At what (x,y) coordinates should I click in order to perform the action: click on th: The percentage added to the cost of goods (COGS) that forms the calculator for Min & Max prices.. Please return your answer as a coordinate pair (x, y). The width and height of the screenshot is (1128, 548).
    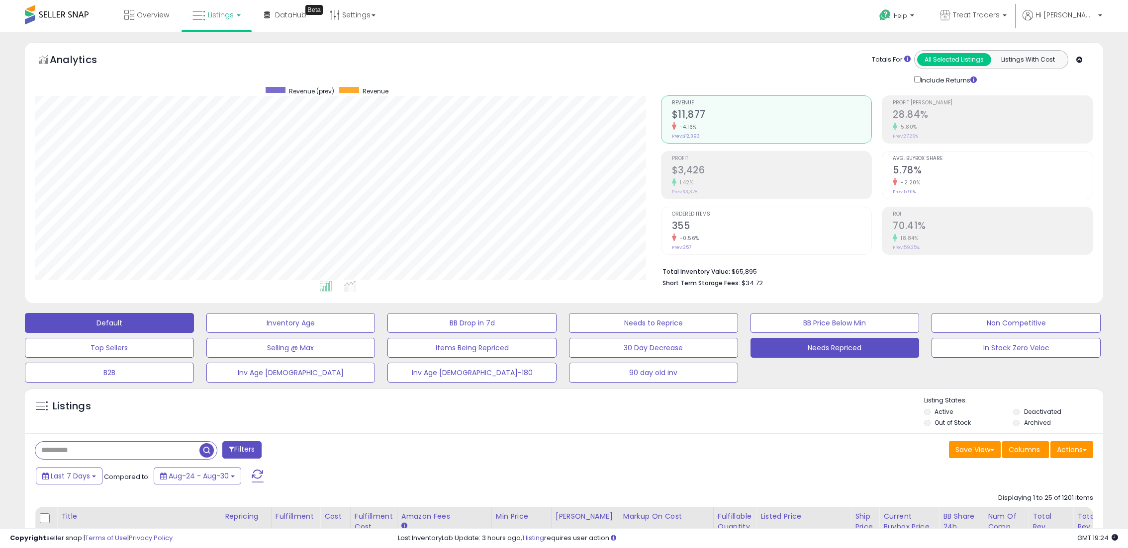
    Looking at the image, I should click on (666, 527).